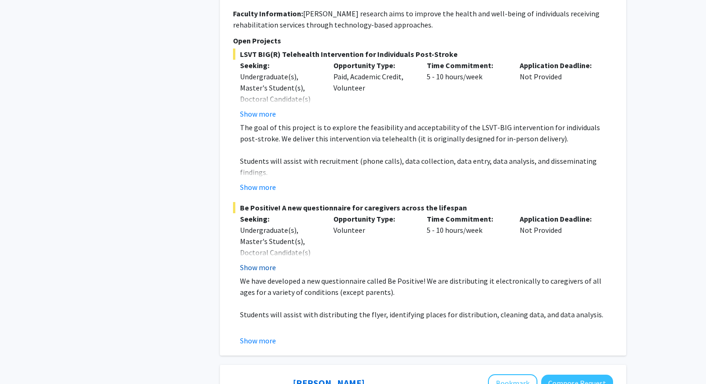  I want to click on div: Volunteer, so click(373, 243).